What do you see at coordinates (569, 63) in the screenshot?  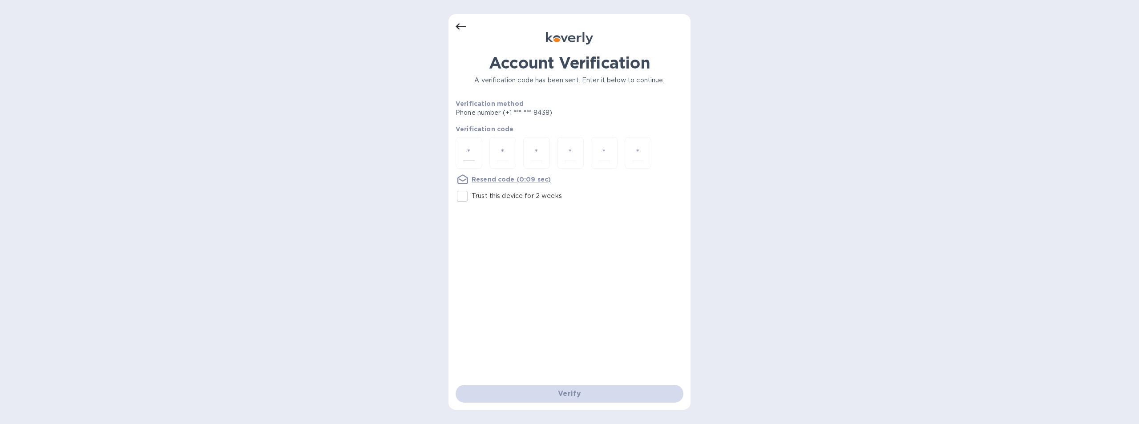 I see `h1: Account Verification` at bounding box center [569, 63].